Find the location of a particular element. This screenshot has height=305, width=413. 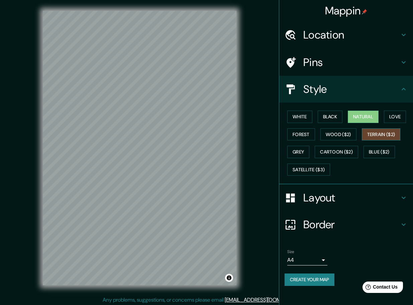

button: Forest is located at coordinates (301, 134).